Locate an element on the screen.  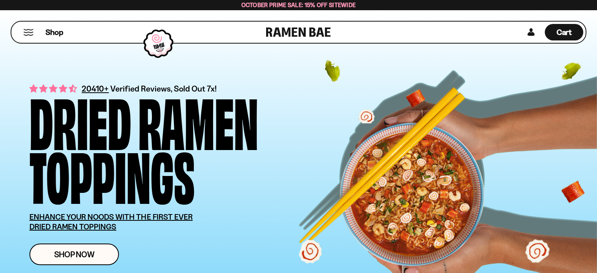
a: Shop is located at coordinates (54, 32).